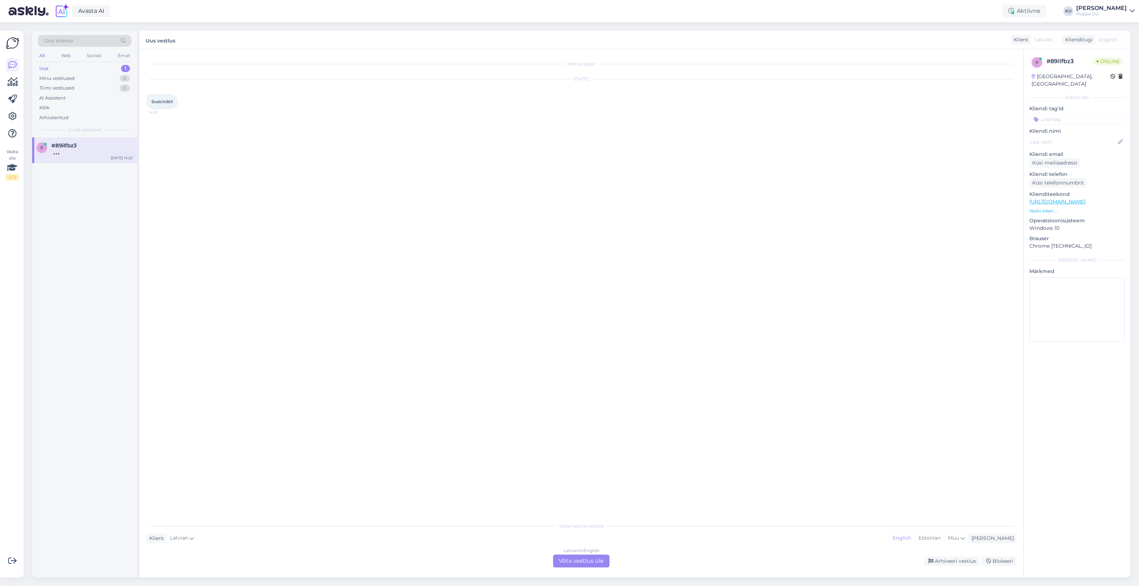  Describe the element at coordinates (1076, 119) in the screenshot. I see `input: Lisa tag` at that location.